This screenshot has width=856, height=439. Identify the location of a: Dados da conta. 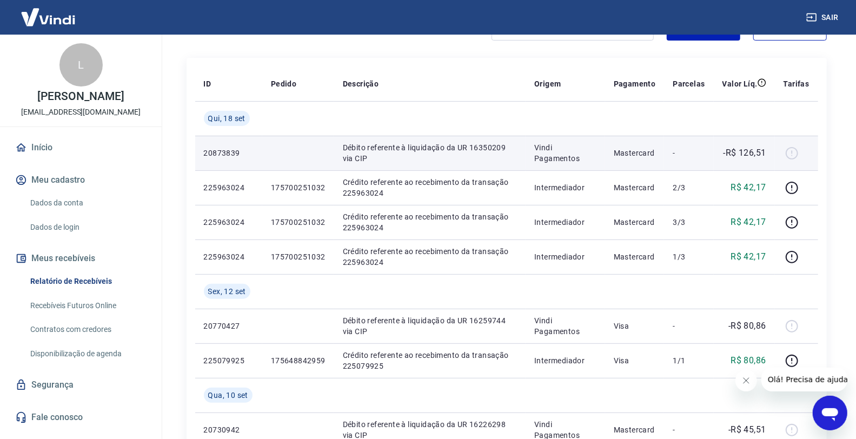
(87, 203).